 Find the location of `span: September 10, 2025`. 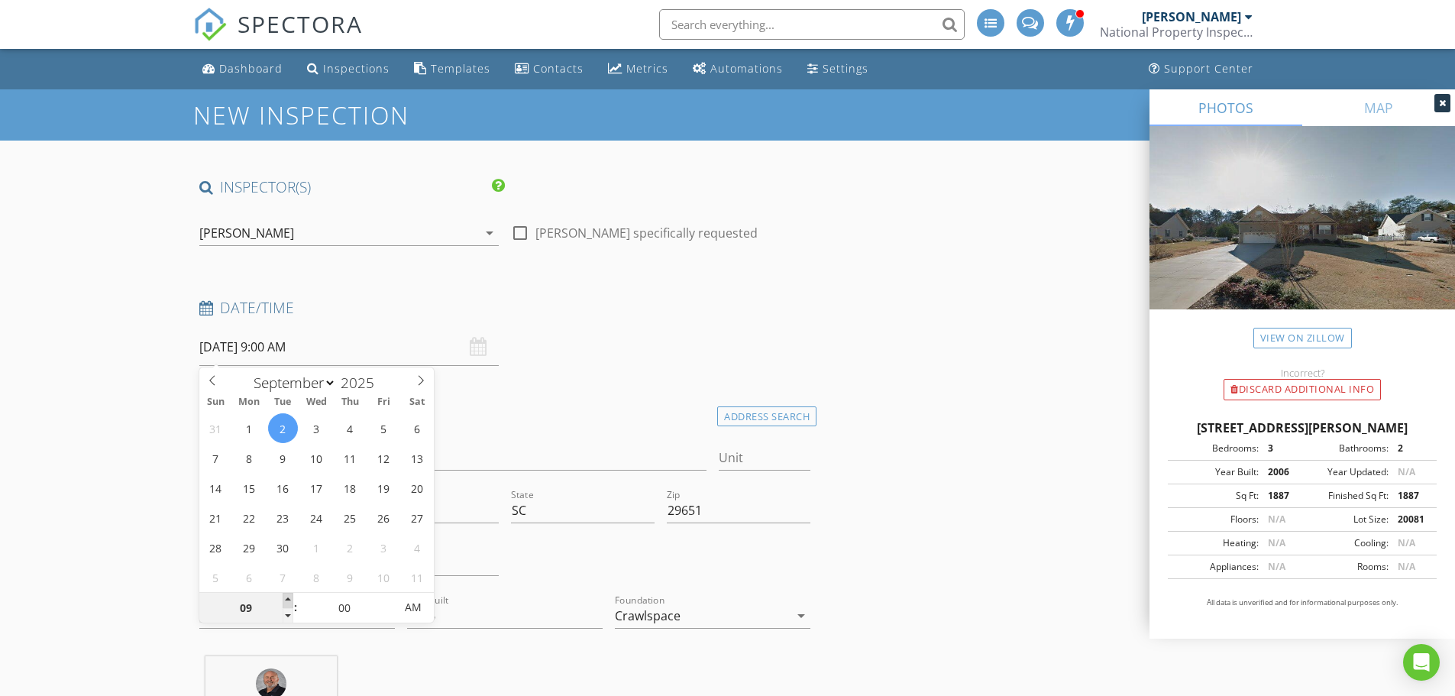

span: September 10, 2025 is located at coordinates (316, 457).